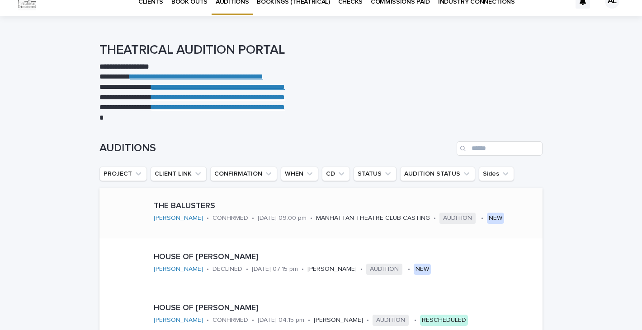 The width and height of the screenshot is (642, 330). I want to click on button: STATUS, so click(375, 174).